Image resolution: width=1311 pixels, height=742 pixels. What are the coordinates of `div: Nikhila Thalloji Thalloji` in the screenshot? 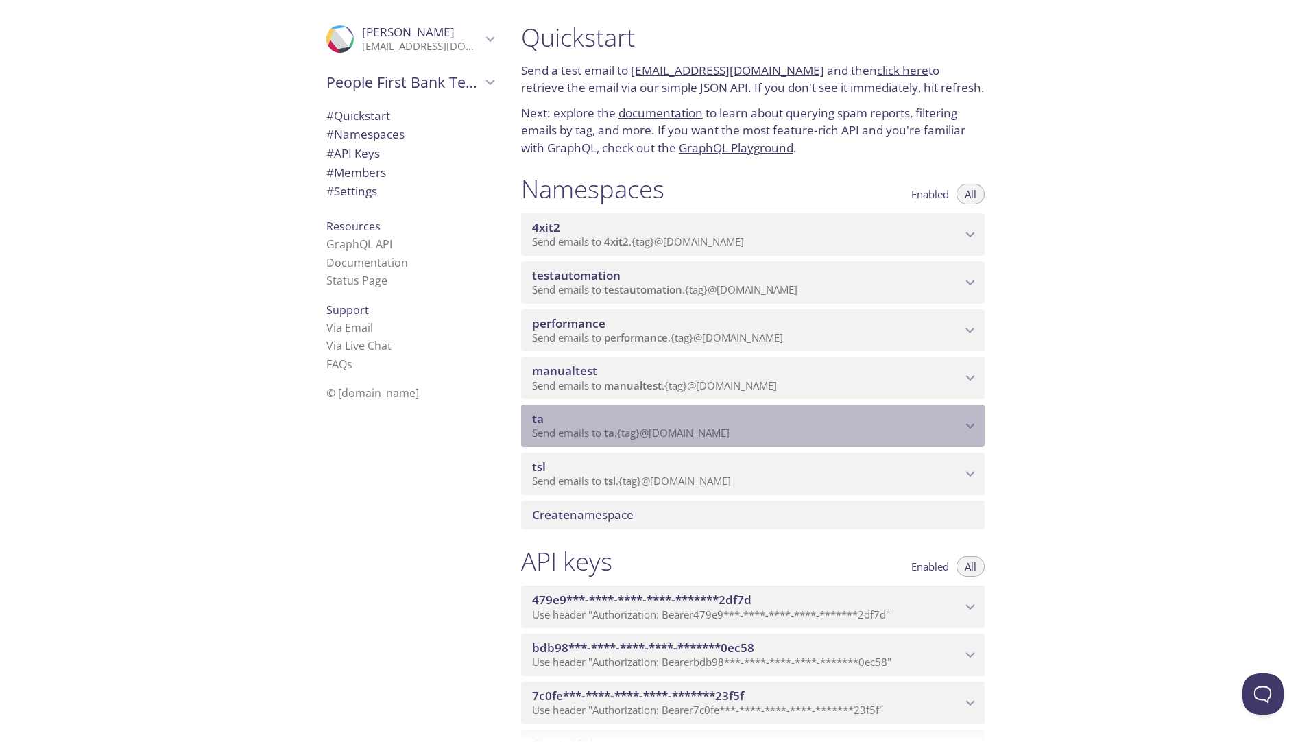 It's located at (410, 39).